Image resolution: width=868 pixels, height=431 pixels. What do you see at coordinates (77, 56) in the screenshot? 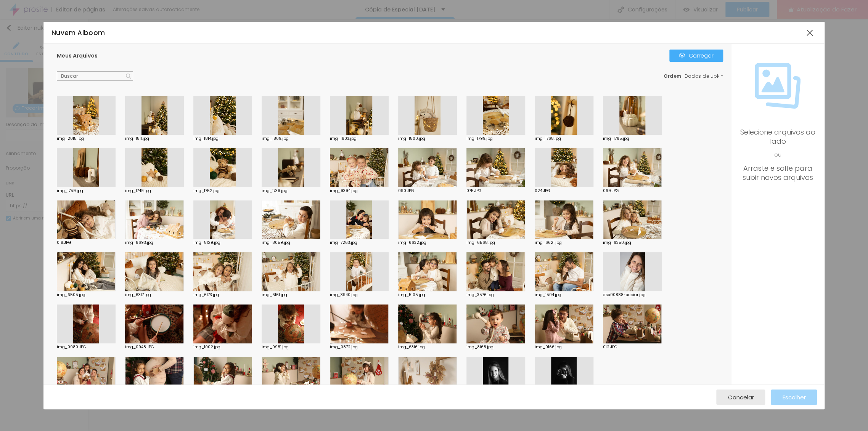
I see `font: Meus Arquivos` at bounding box center [77, 56].